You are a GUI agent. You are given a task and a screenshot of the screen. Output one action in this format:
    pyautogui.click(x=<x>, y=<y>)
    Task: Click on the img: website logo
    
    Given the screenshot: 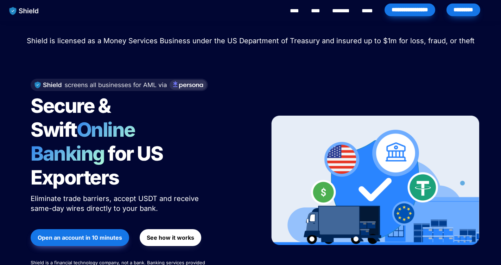 What is the action you would take?
    pyautogui.click(x=24, y=11)
    